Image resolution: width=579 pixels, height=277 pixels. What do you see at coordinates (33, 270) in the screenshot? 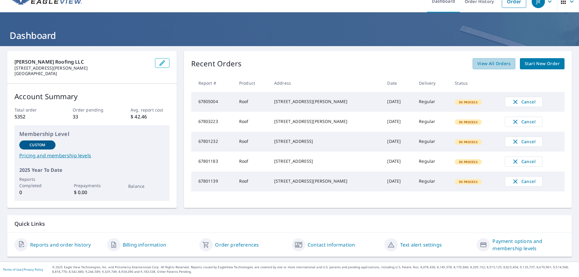
I see `a: Privacy Policy` at bounding box center [33, 270].